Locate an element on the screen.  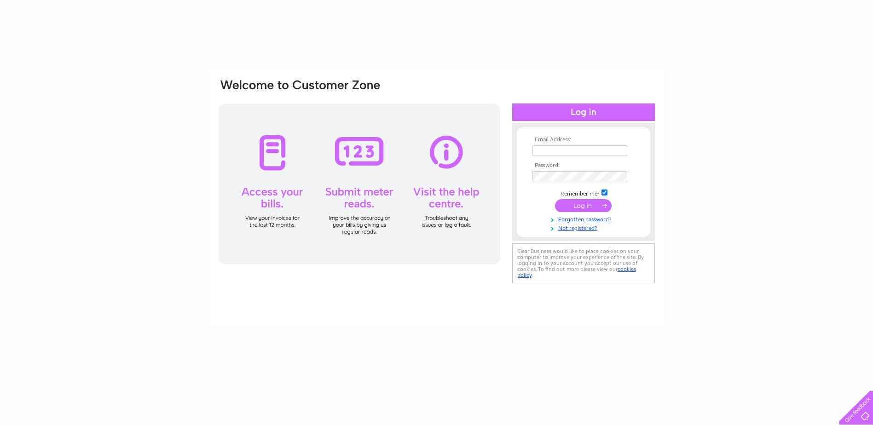
a: Not registered? is located at coordinates (585, 227).